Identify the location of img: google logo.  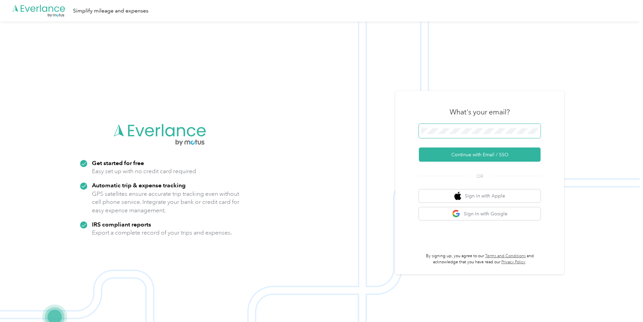
(456, 214).